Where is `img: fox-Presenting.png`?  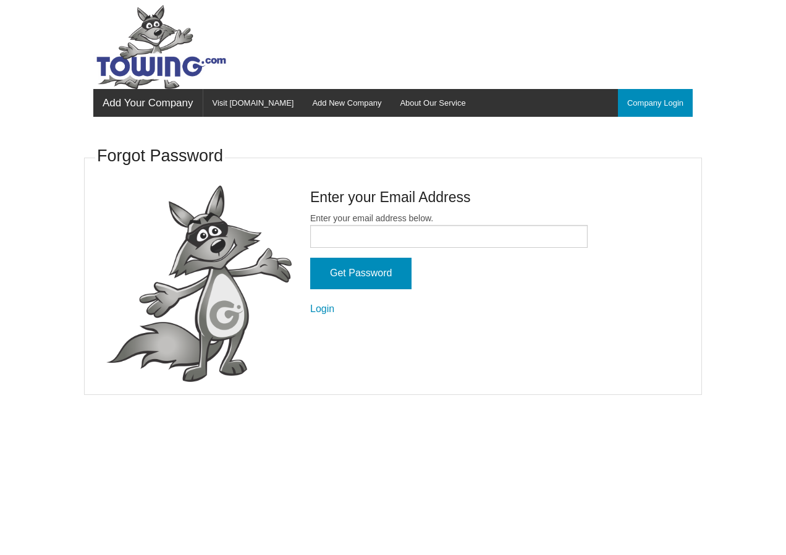
img: fox-Presenting.png is located at coordinates (199, 284).